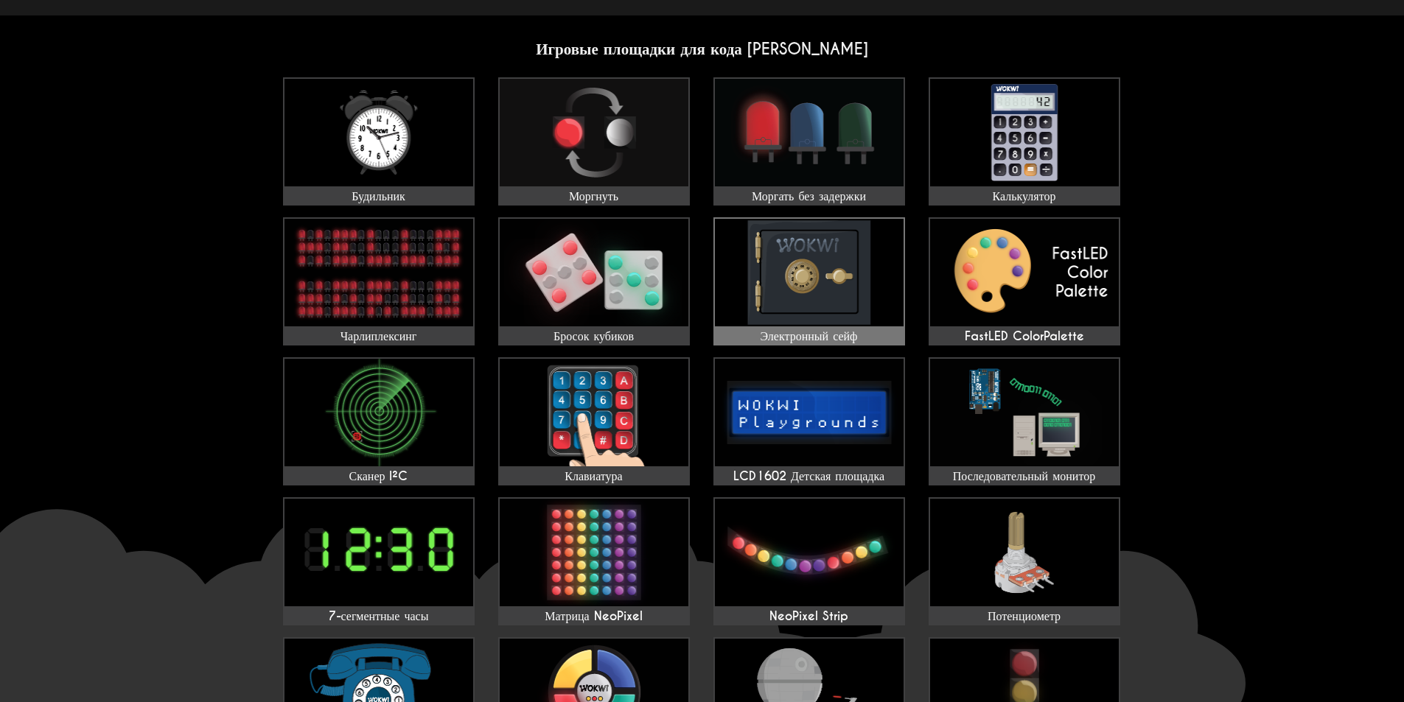 This screenshot has width=1404, height=702. What do you see at coordinates (594, 281) in the screenshot?
I see `a: Бросок кубиков` at bounding box center [594, 281].